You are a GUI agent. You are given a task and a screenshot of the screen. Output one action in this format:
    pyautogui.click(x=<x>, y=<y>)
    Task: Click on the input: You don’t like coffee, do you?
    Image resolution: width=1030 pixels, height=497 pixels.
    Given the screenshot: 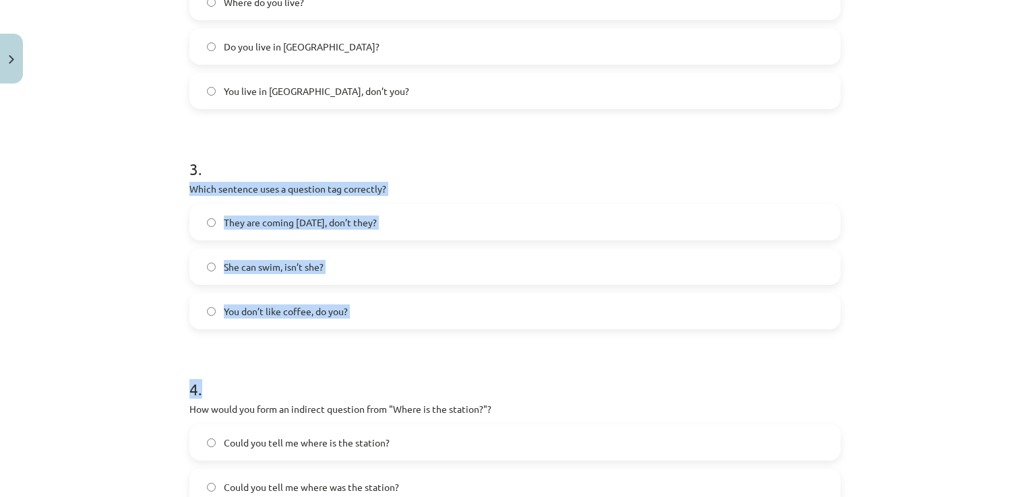 What is the action you would take?
    pyautogui.click(x=211, y=311)
    